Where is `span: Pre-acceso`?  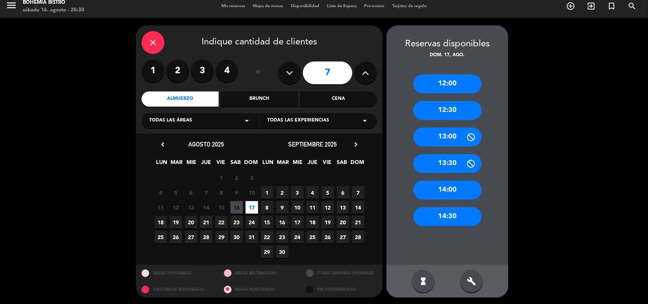
span: Pre-acceso is located at coordinates (374, 6).